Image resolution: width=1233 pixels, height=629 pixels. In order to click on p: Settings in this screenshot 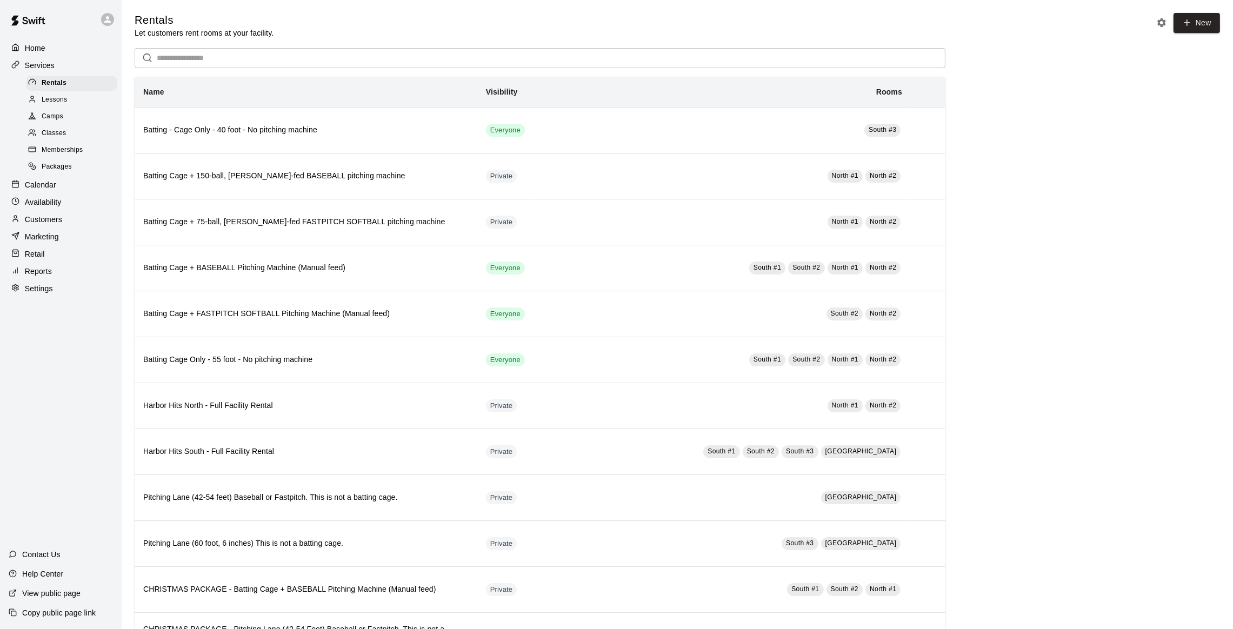, I will do `click(39, 289)`.